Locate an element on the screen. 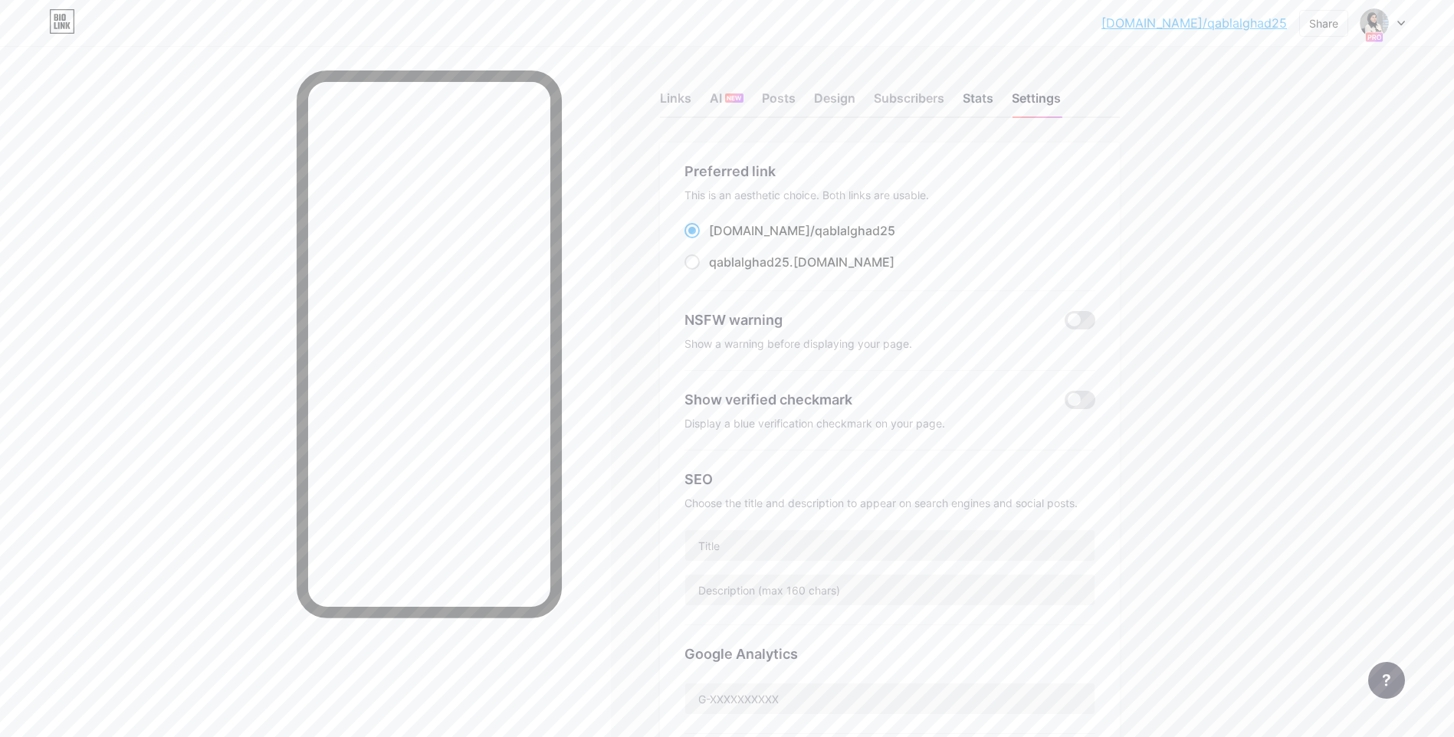  img: qablalghad25 is located at coordinates (1374, 23).